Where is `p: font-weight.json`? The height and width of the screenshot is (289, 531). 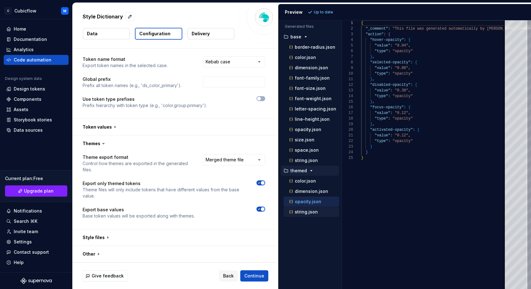
p: font-weight.json is located at coordinates (313, 98).